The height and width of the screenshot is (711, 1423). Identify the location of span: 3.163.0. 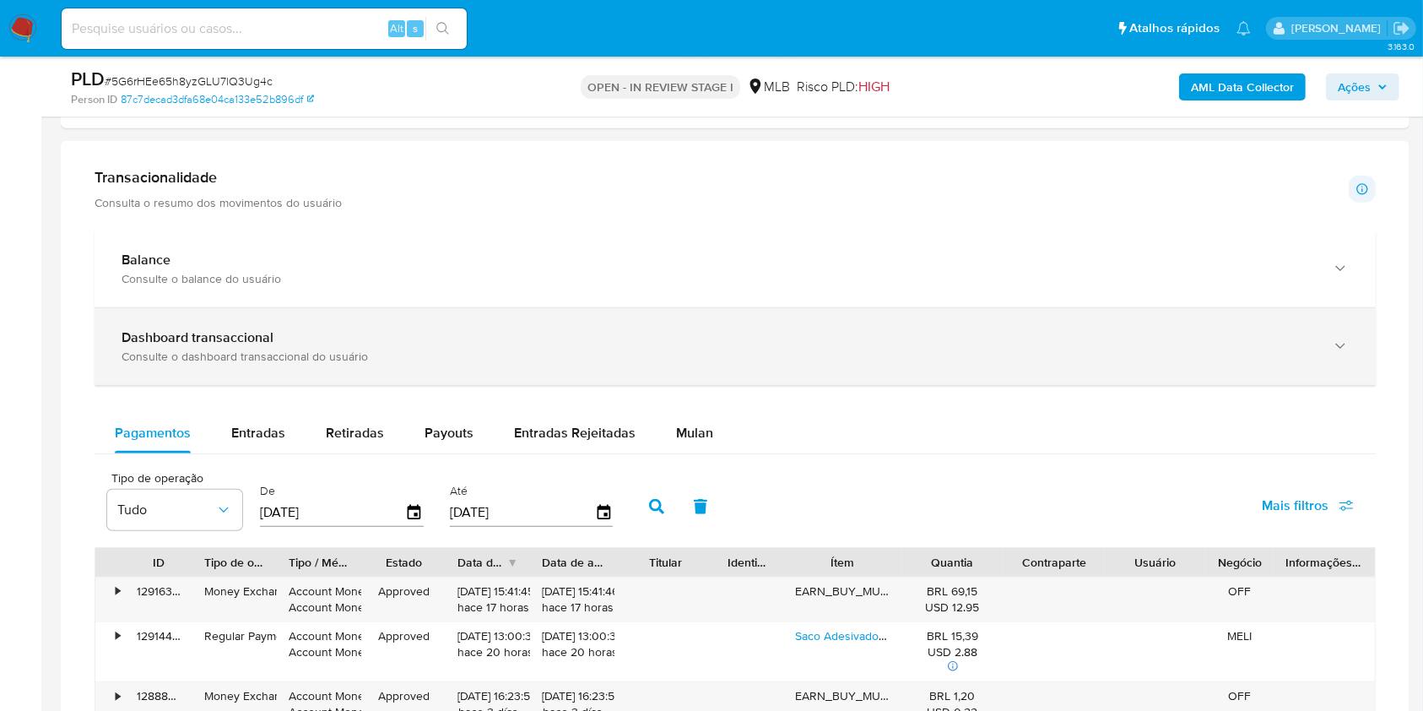
(1401, 46).